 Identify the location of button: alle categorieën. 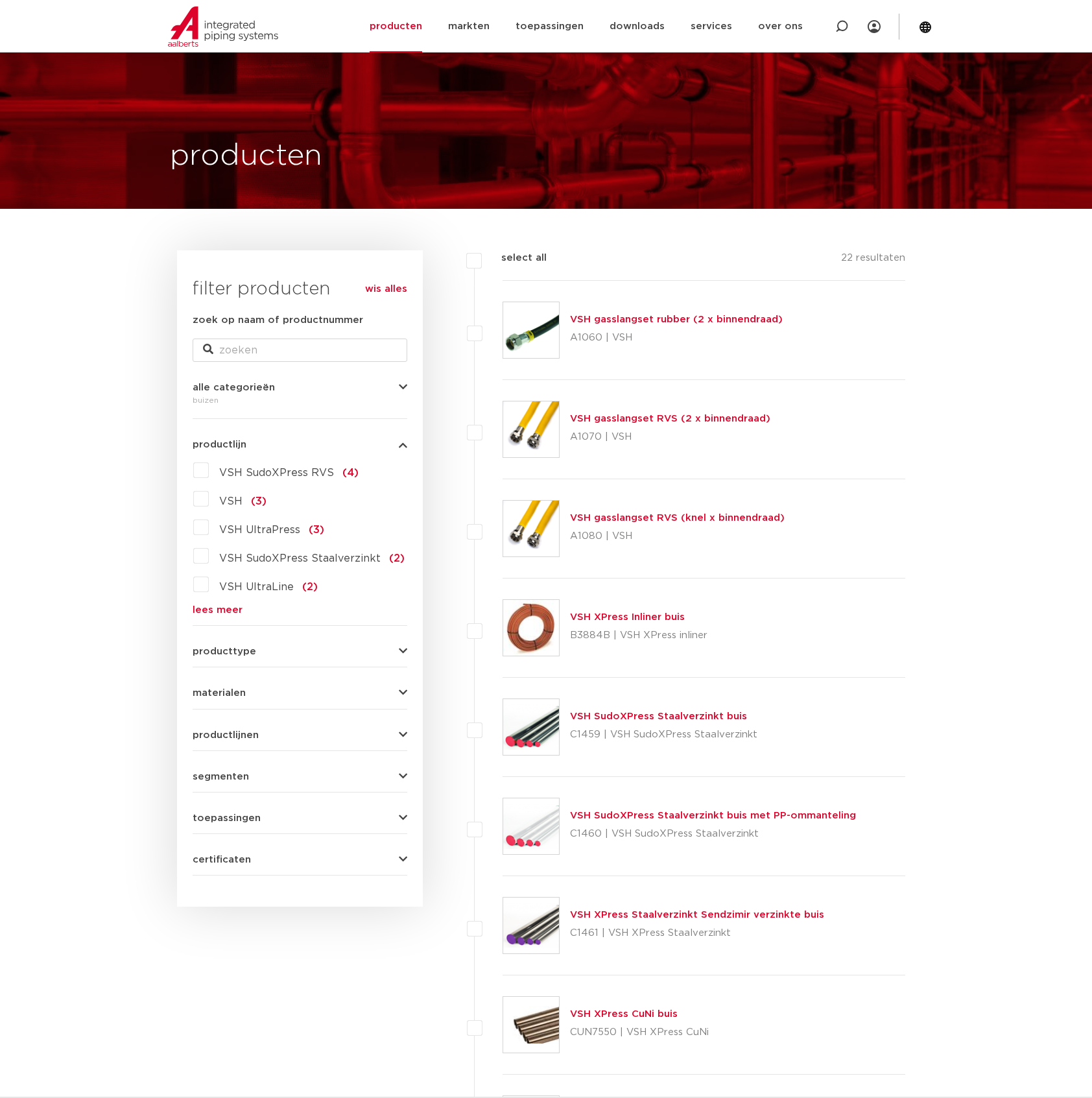
(299, 387).